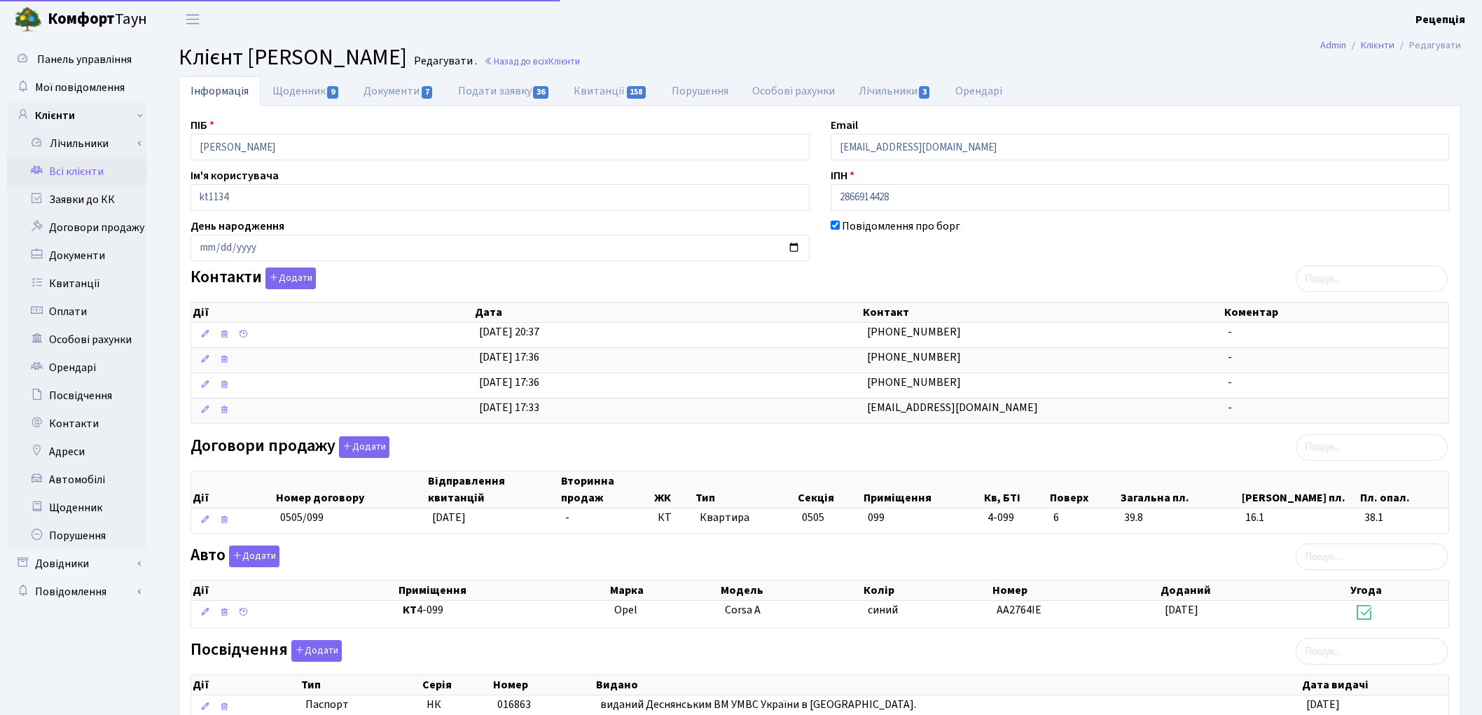 The height and width of the screenshot is (715, 1482). I want to click on label: Ім'я користувача, so click(235, 176).